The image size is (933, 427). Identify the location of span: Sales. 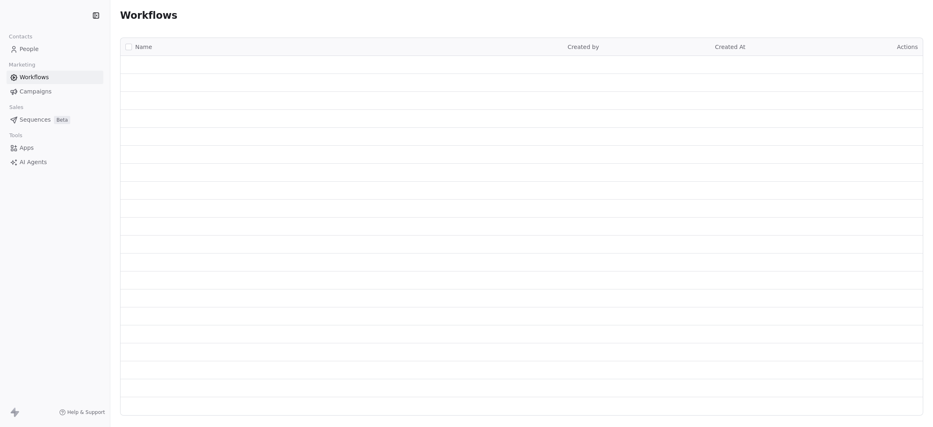
(16, 107).